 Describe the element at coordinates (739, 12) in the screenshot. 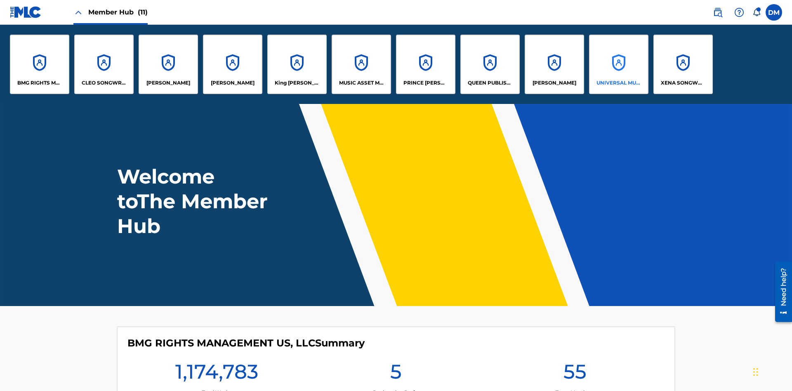

I see `div: Help` at that location.